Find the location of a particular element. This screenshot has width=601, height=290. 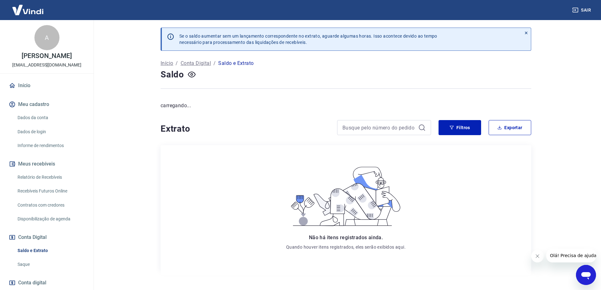

p: Se o saldo aumentar sem um lançamento correspondente no extrato, aguarde algumas horas. Isso acon... is located at coordinates (309, 39).